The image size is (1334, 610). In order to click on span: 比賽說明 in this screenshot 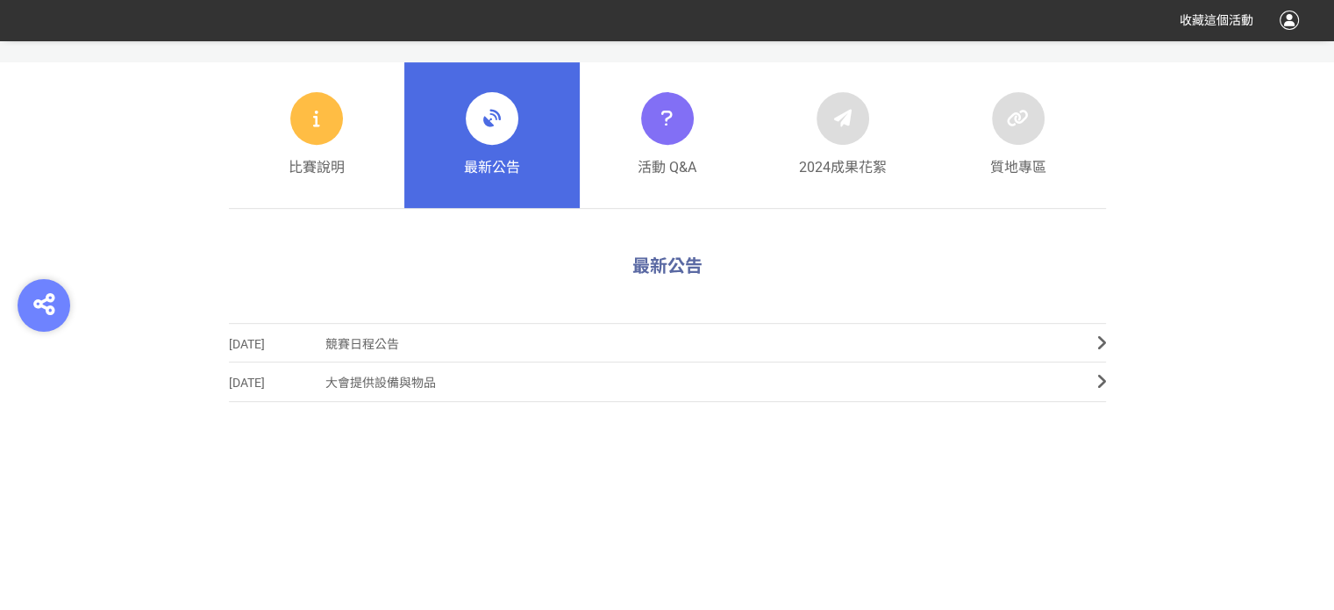, I will do `click(317, 168)`.